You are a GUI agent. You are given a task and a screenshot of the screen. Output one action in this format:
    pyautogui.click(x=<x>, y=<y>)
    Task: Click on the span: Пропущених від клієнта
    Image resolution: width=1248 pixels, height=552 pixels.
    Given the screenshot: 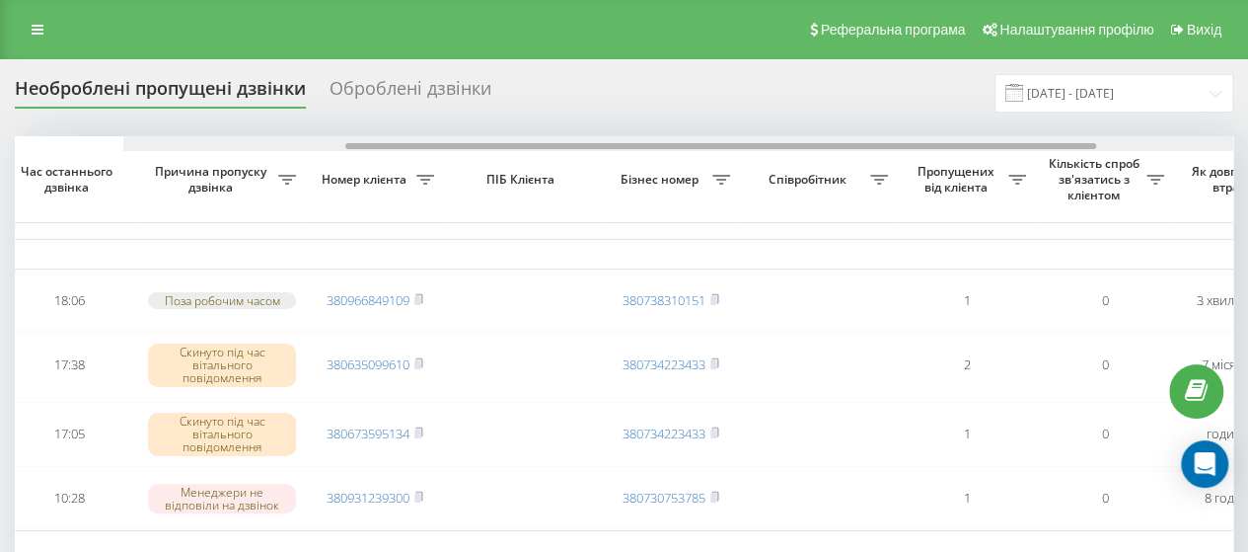 What is the action you would take?
    pyautogui.click(x=958, y=179)
    